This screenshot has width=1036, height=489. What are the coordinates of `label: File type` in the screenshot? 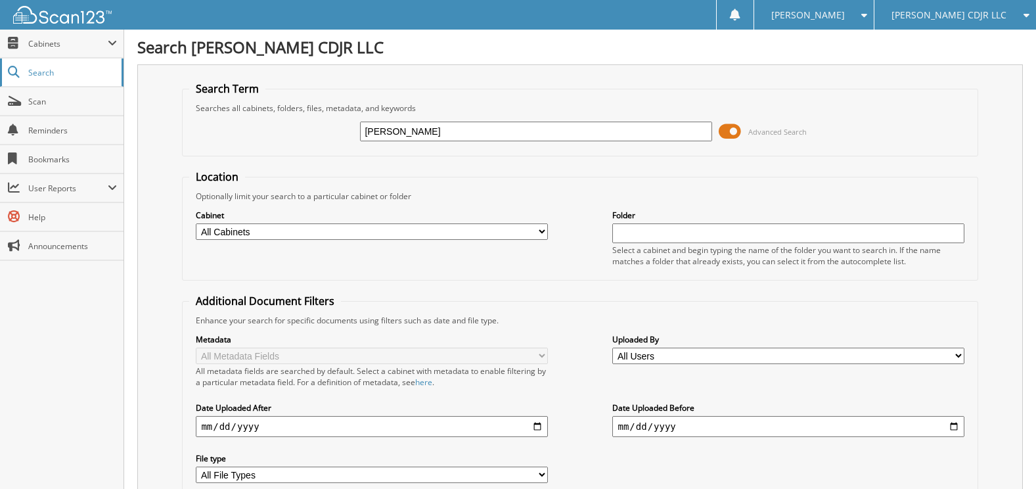 It's located at (371, 458).